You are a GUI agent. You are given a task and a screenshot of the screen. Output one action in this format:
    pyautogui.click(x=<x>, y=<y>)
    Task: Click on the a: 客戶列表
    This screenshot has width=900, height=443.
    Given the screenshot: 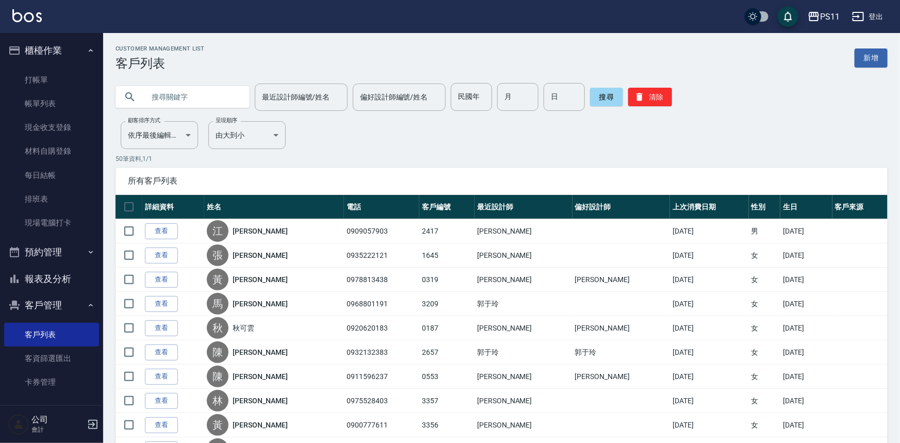 What is the action you would take?
    pyautogui.click(x=52, y=335)
    